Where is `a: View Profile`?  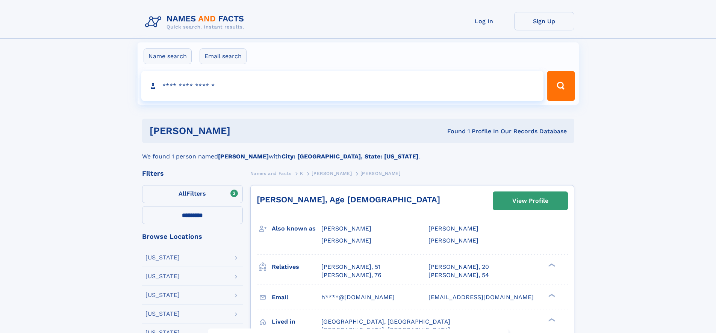 a: View Profile is located at coordinates (530, 201).